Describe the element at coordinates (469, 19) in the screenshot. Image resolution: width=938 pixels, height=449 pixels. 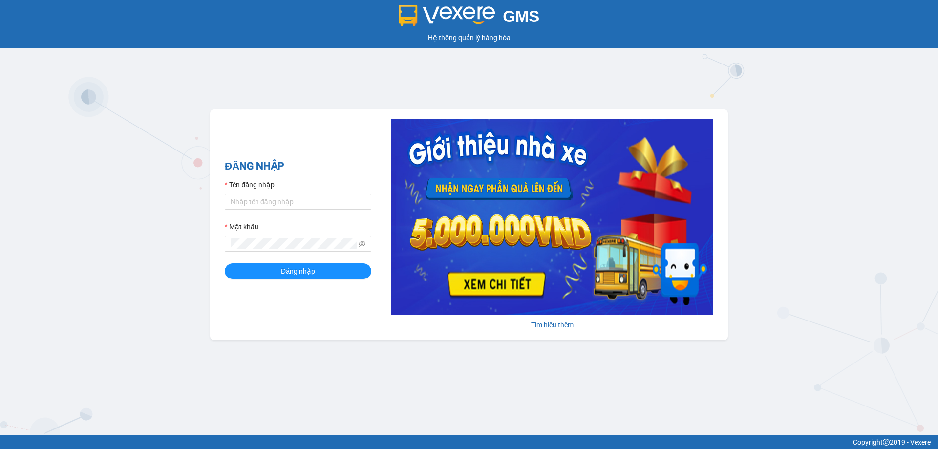
I see `a: GMS` at that location.